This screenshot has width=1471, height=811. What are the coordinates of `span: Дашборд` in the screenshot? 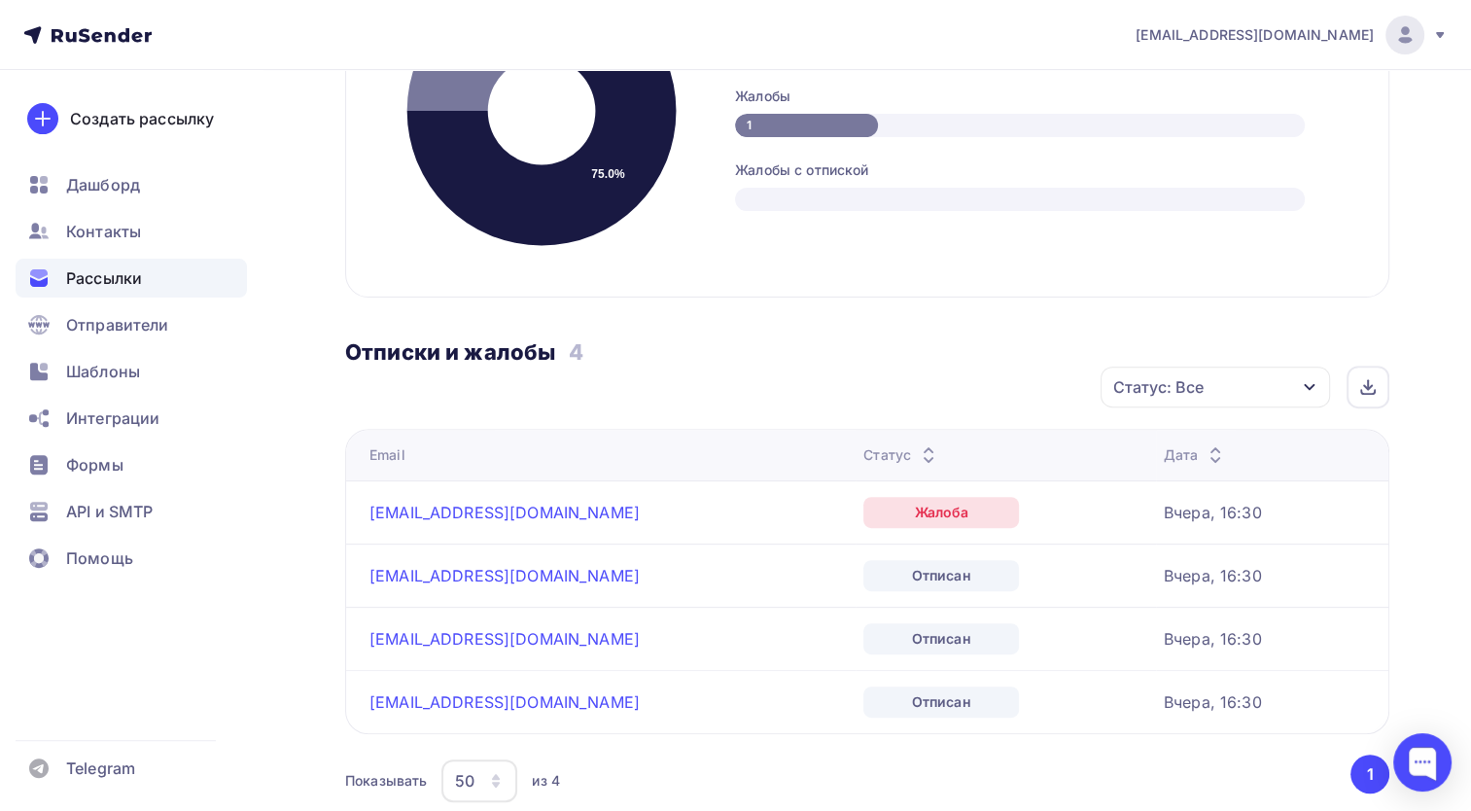 It's located at (103, 185).